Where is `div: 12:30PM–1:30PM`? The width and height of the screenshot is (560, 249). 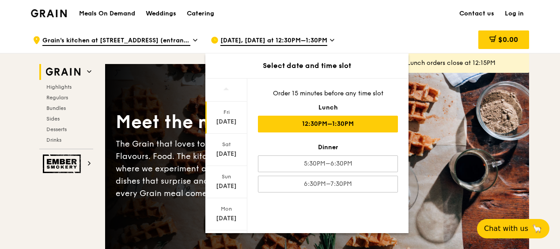
div: 12:30PM–1:30PM is located at coordinates (328, 124).